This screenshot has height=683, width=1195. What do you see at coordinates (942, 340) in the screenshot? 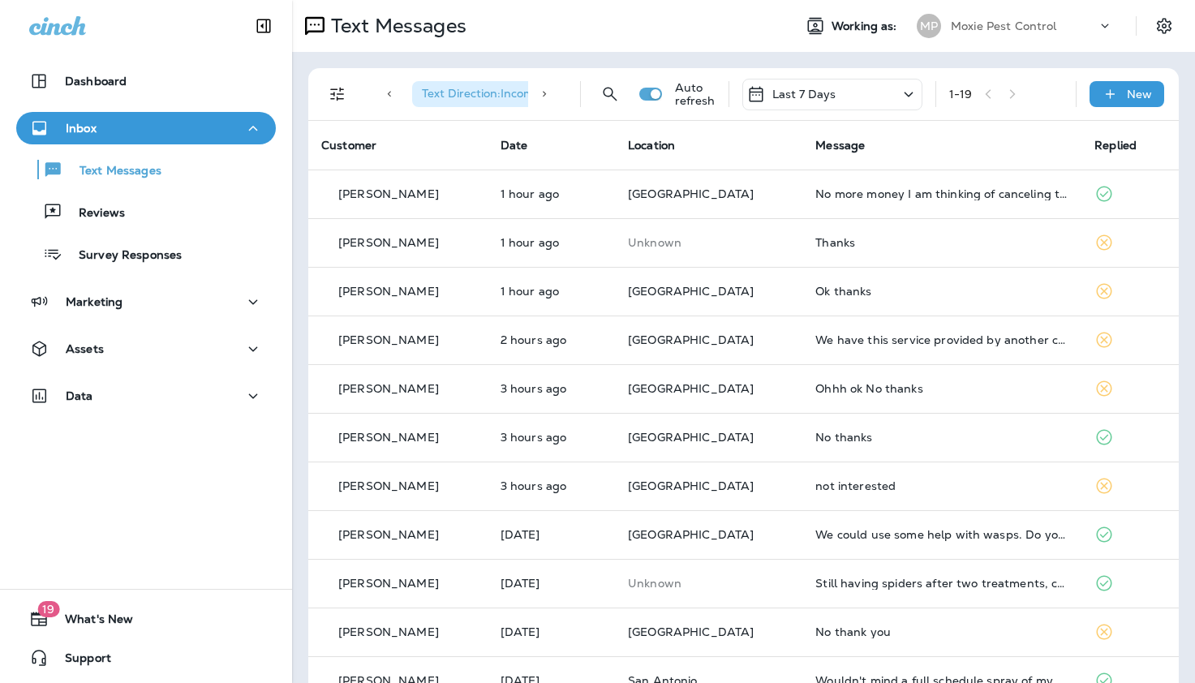
I see `div: We have this service provided by another company and we are very pleased with them. Summer ends i...` at bounding box center [942, 340].